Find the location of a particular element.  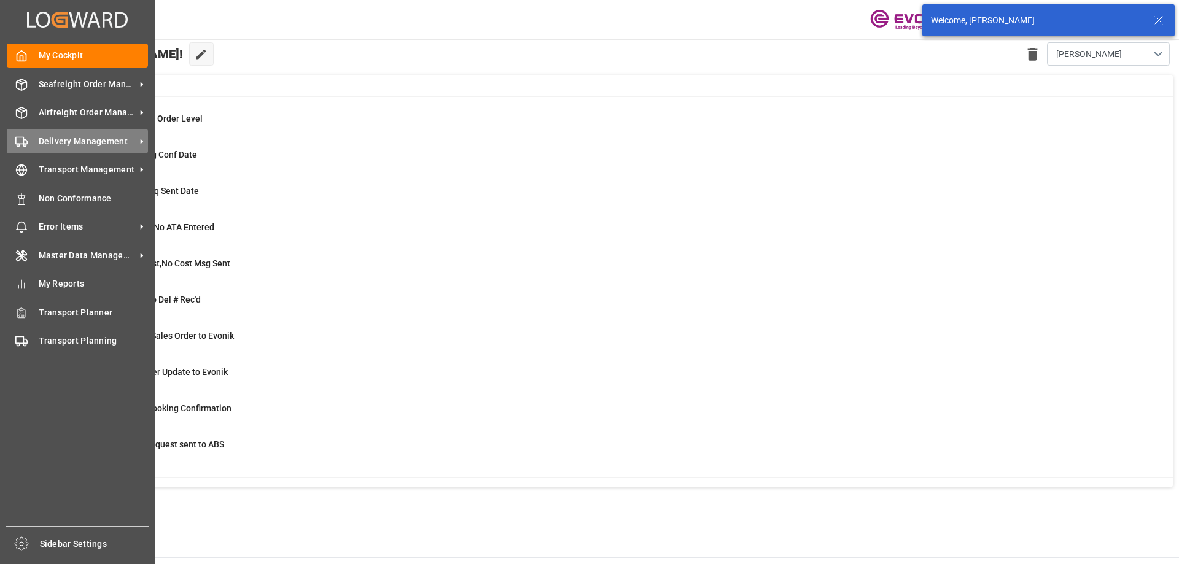

span: Master Data Management is located at coordinates (87, 255).